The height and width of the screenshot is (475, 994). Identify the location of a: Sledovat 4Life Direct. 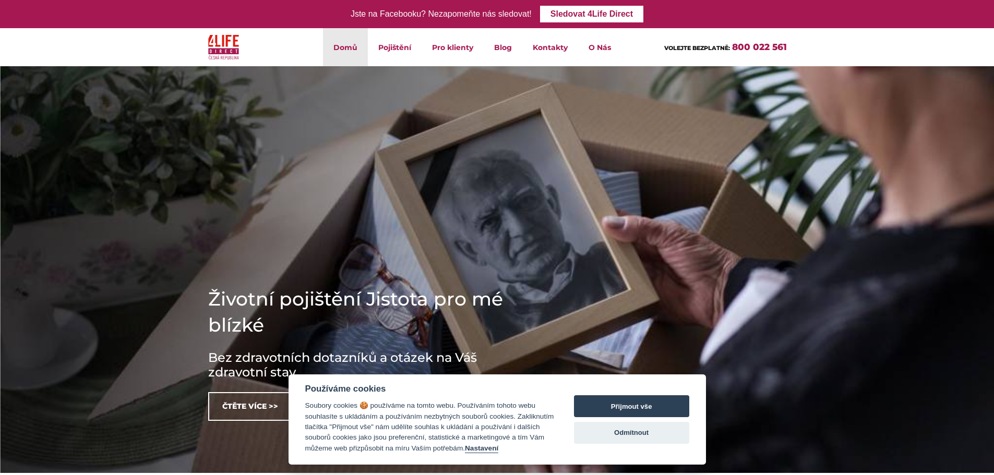
(592, 14).